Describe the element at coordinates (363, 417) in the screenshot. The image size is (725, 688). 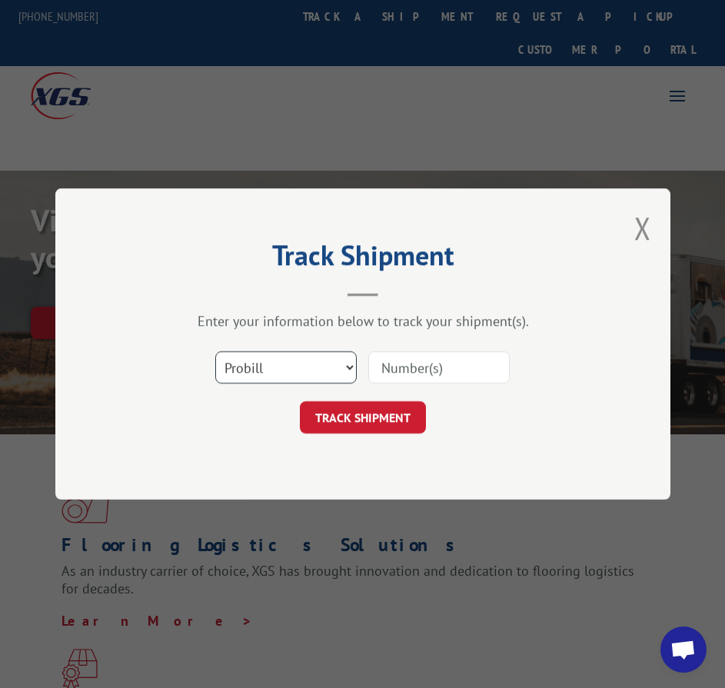
I see `button: TRACK SHIPMENT` at that location.